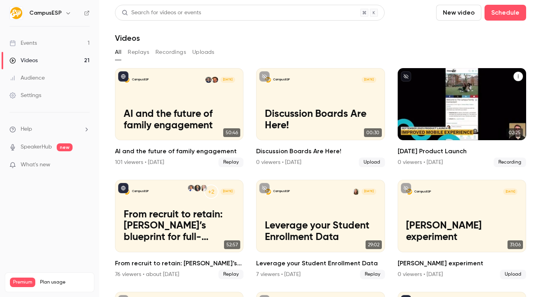 The width and height of the screenshot is (542, 297). Describe the element at coordinates (46, 13) in the screenshot. I see `h6: CampusESP` at that location.